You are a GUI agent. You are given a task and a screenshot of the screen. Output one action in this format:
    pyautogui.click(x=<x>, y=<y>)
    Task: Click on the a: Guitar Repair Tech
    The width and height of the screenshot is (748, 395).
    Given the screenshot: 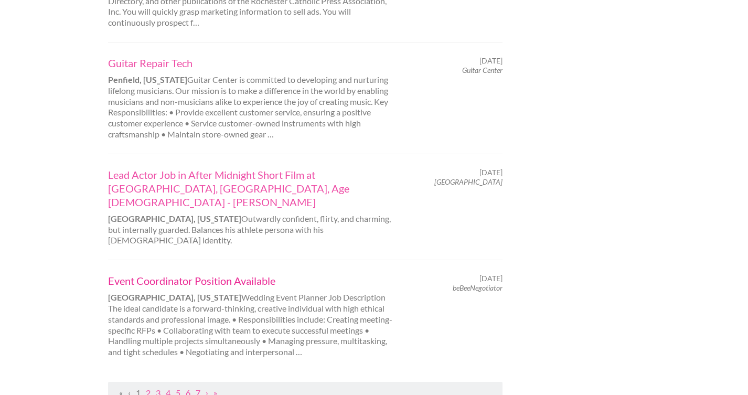 What is the action you would take?
    pyautogui.click(x=254, y=63)
    